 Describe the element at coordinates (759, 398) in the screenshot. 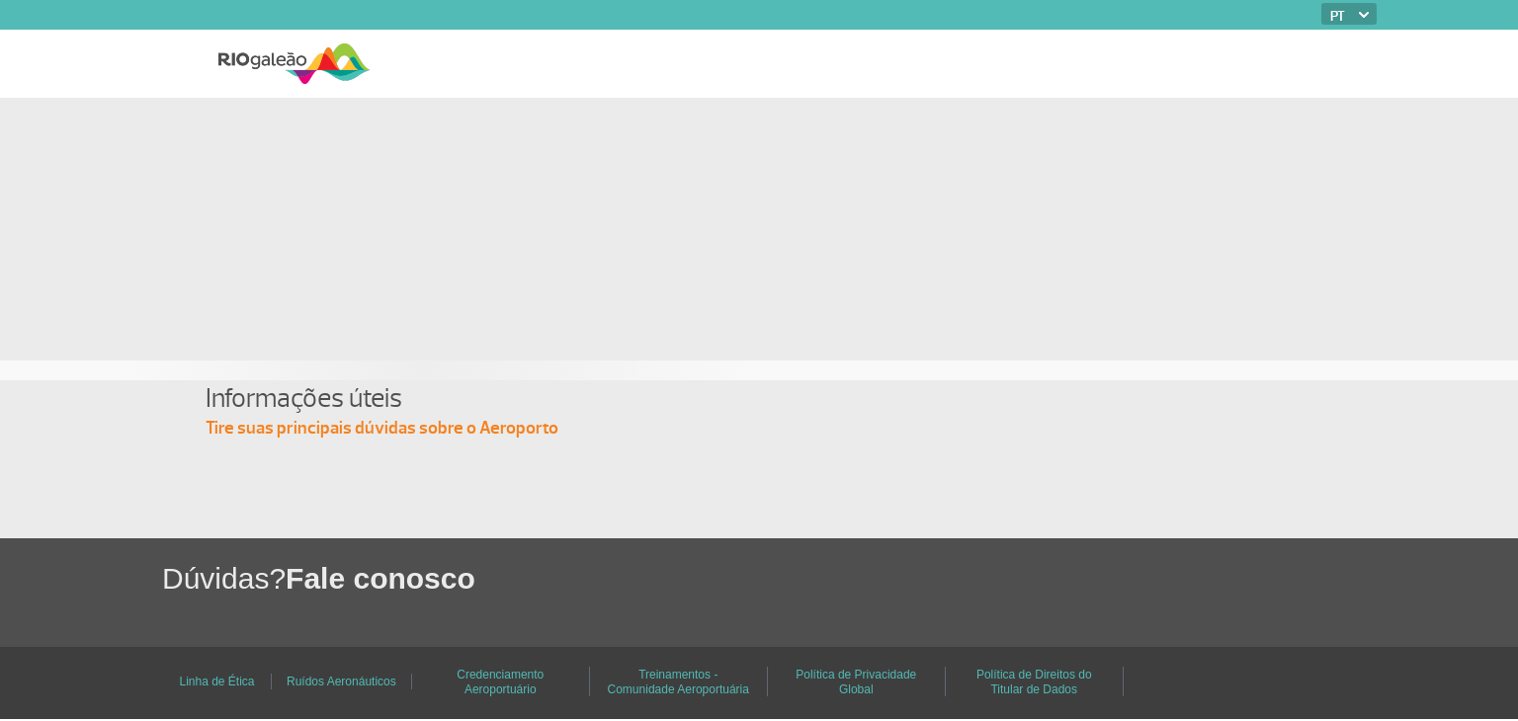

I see `h4: Informações úteis` at that location.